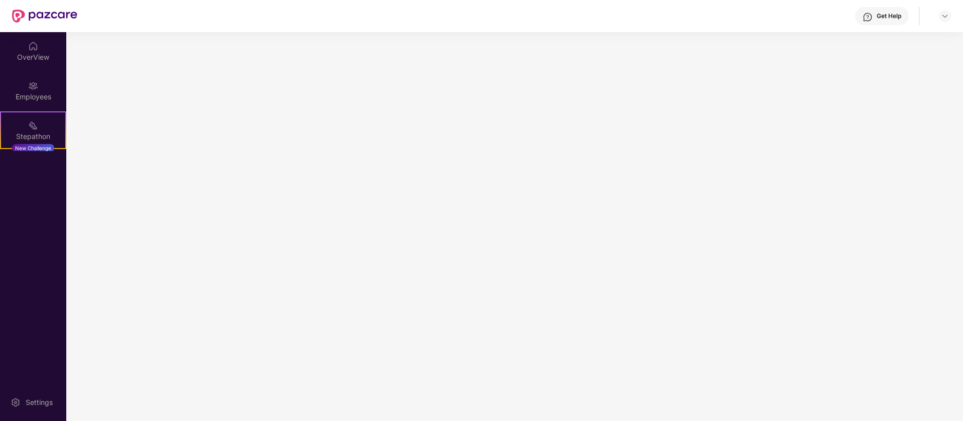  I want to click on img: svg+xml;base64,PHN2ZyBpZD0iSG9tZSIgeG1sbnM9Imh0dHA6Ly93d3cudzMub3JnLzIwMDAvc3ZnIiB3aWR0aD0iMjAiIG..., so click(33, 46).